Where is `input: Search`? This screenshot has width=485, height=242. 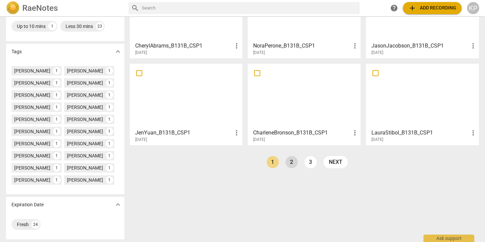
input: Search is located at coordinates (249, 8).